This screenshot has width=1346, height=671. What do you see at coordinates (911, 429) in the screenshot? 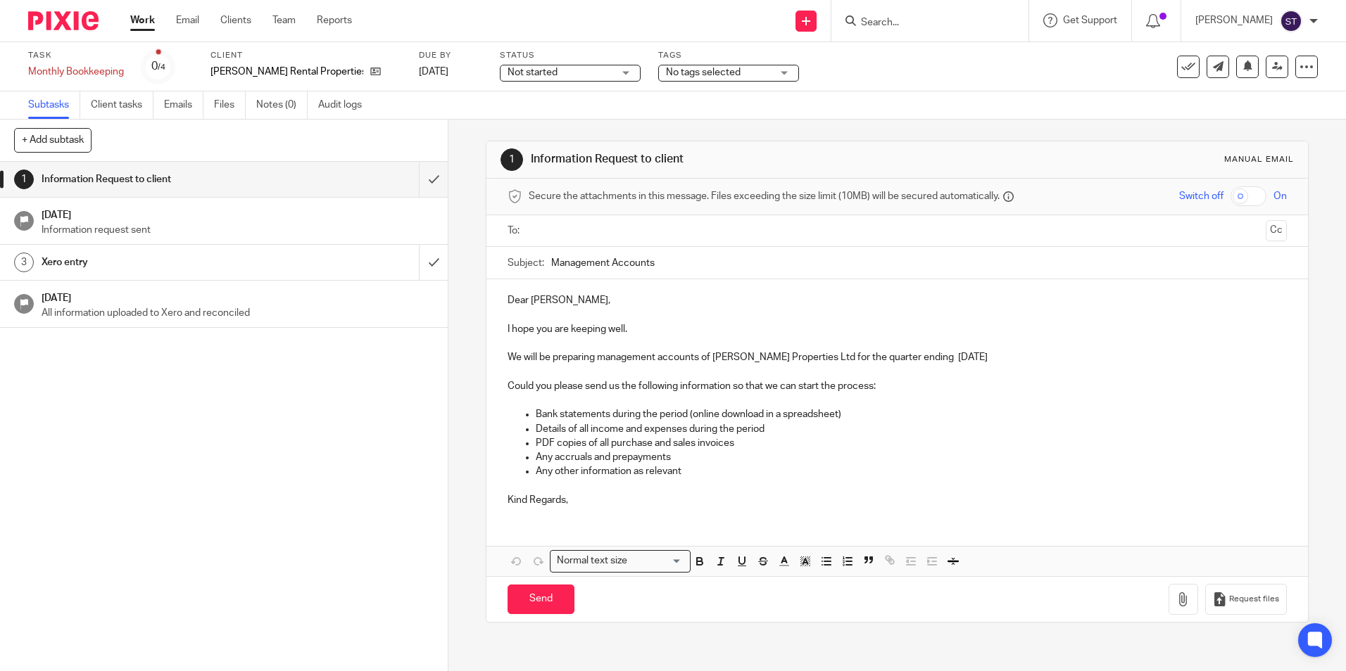
I see `p: Details of all income and expenses during the period` at bounding box center [911, 429].